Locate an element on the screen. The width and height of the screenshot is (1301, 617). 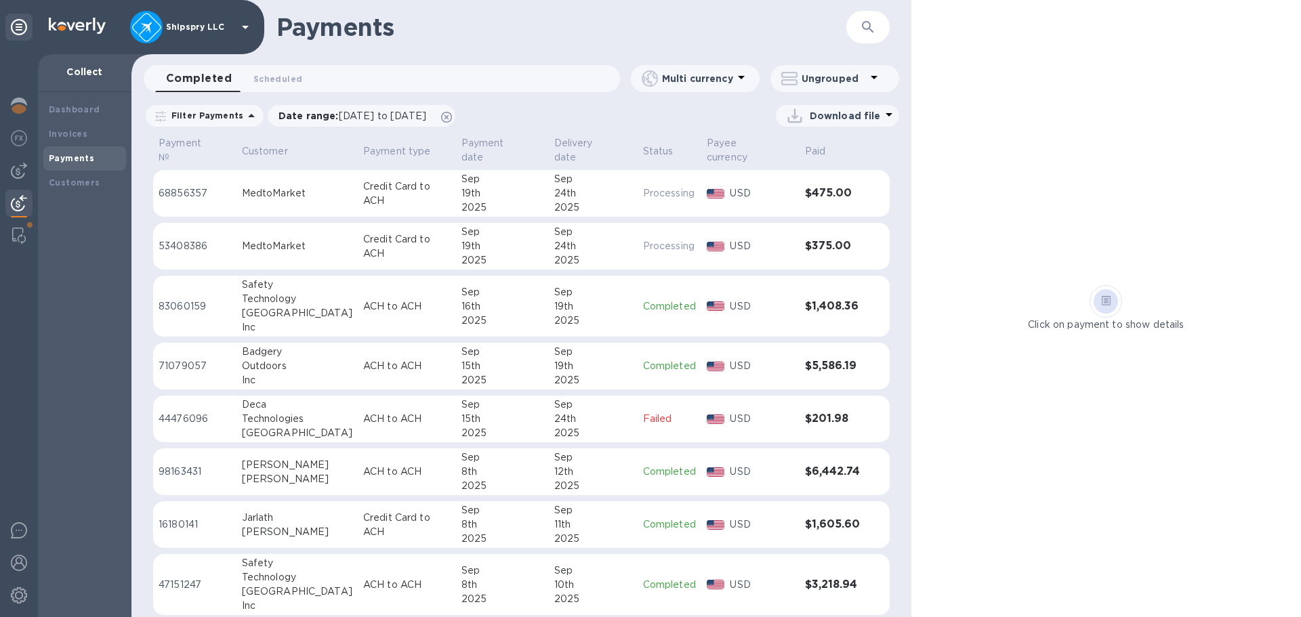
div: Technology is located at coordinates (297, 577).